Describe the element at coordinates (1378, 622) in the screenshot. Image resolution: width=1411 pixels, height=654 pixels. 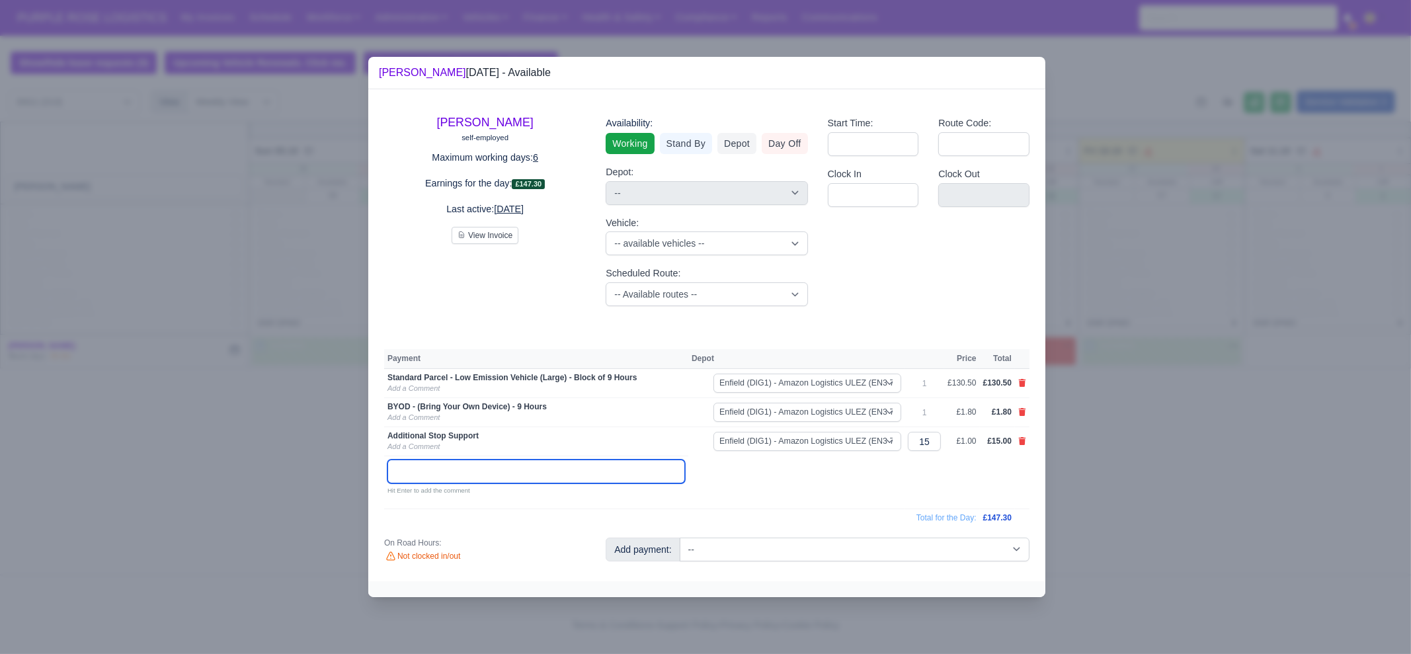
I see `div: Chat Widget` at that location.